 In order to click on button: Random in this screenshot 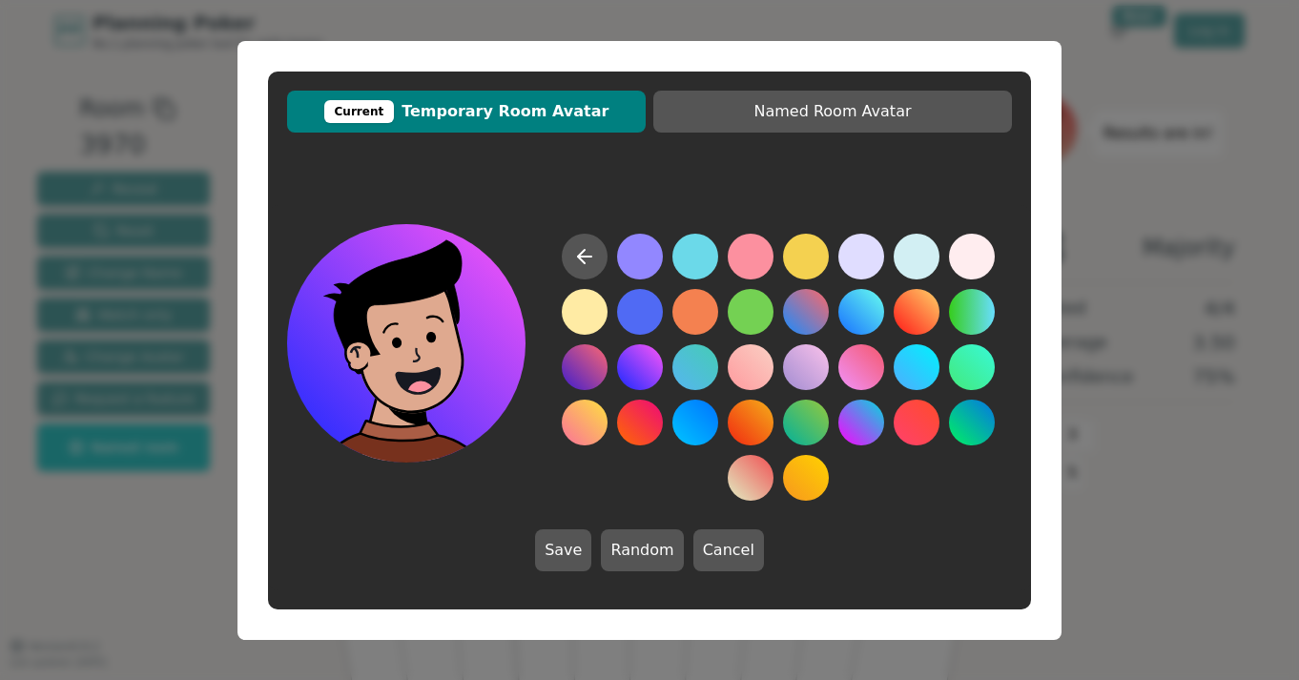, I will do `click(642, 550)`.